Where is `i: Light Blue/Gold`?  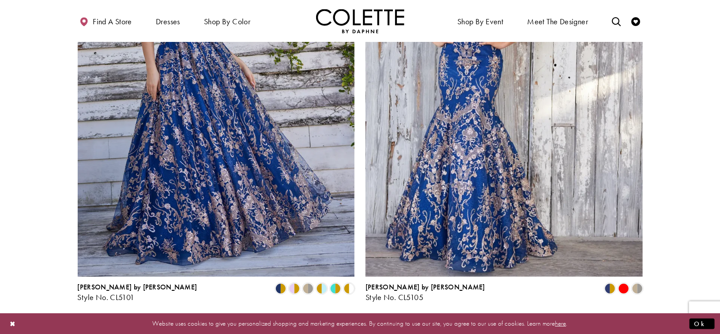 i: Light Blue/Gold is located at coordinates (322, 289).